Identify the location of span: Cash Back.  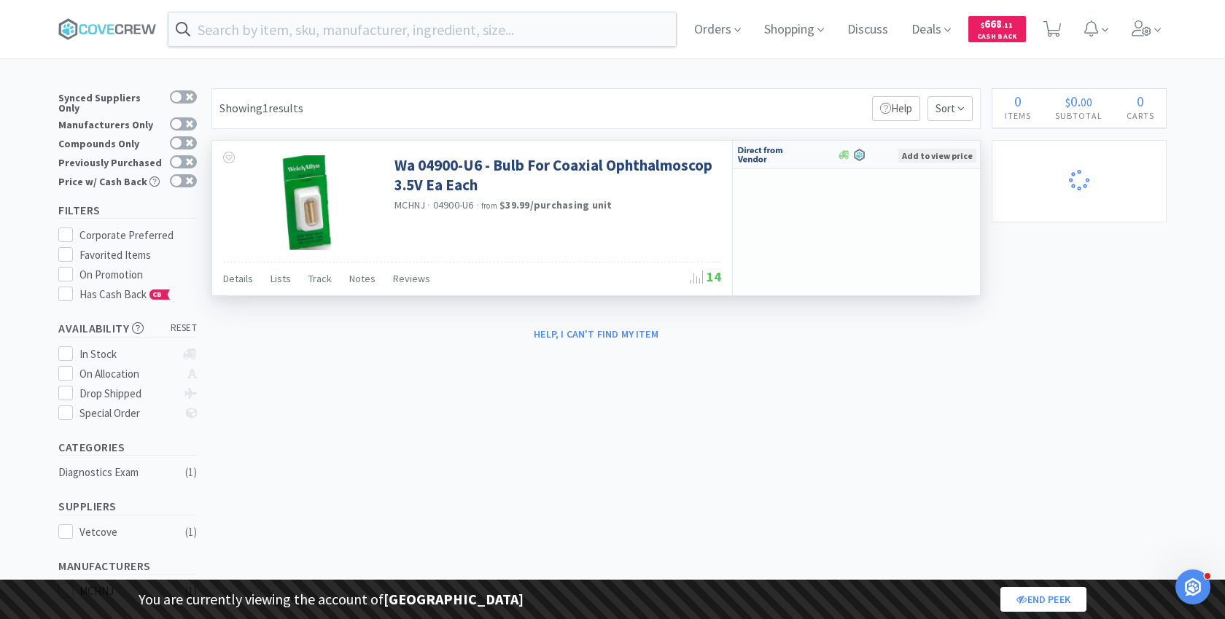
(997, 37).